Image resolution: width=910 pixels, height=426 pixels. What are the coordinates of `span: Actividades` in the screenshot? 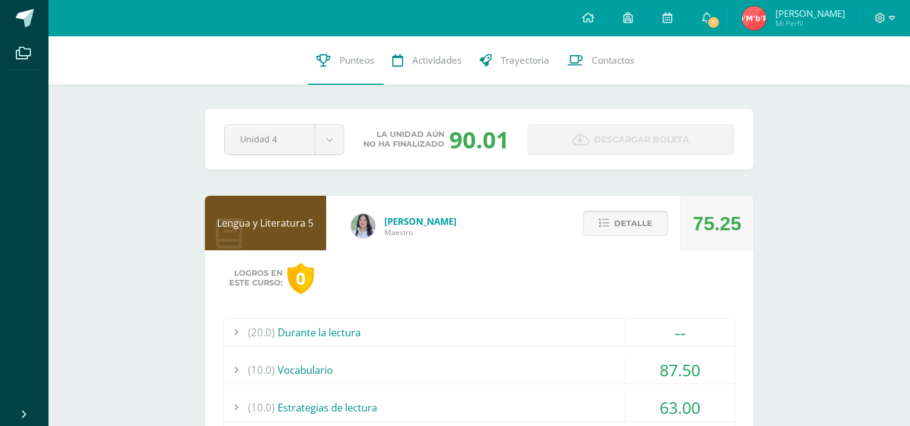 It's located at (437, 60).